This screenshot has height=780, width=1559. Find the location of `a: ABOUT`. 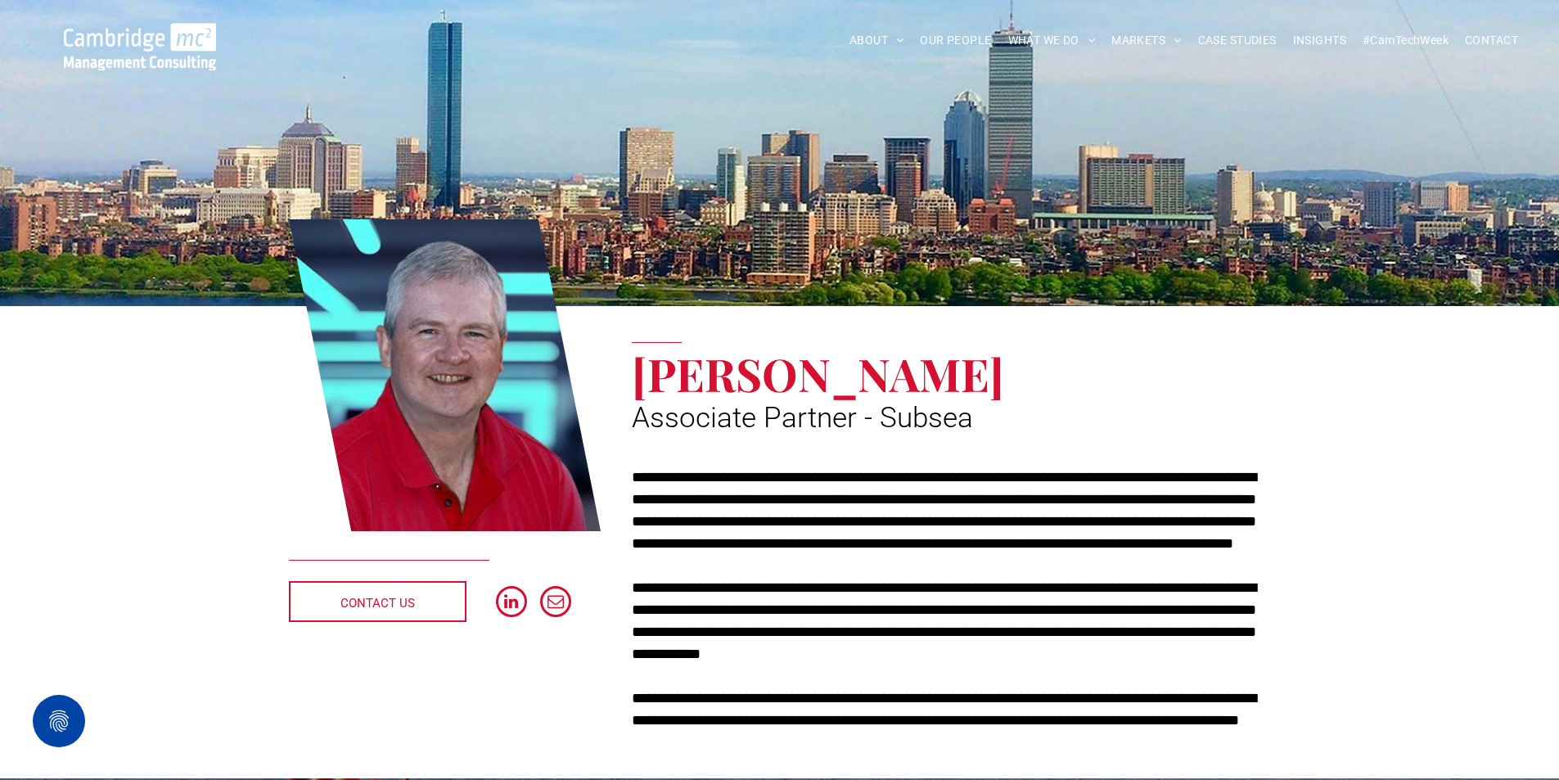

a: ABOUT is located at coordinates (876, 40).